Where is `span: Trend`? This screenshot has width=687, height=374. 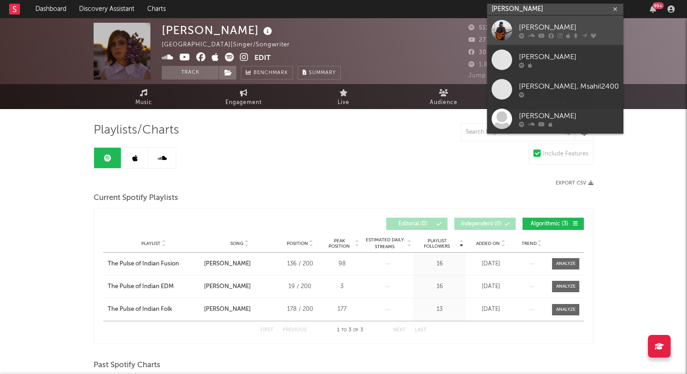 span: Trend is located at coordinates (529, 244).